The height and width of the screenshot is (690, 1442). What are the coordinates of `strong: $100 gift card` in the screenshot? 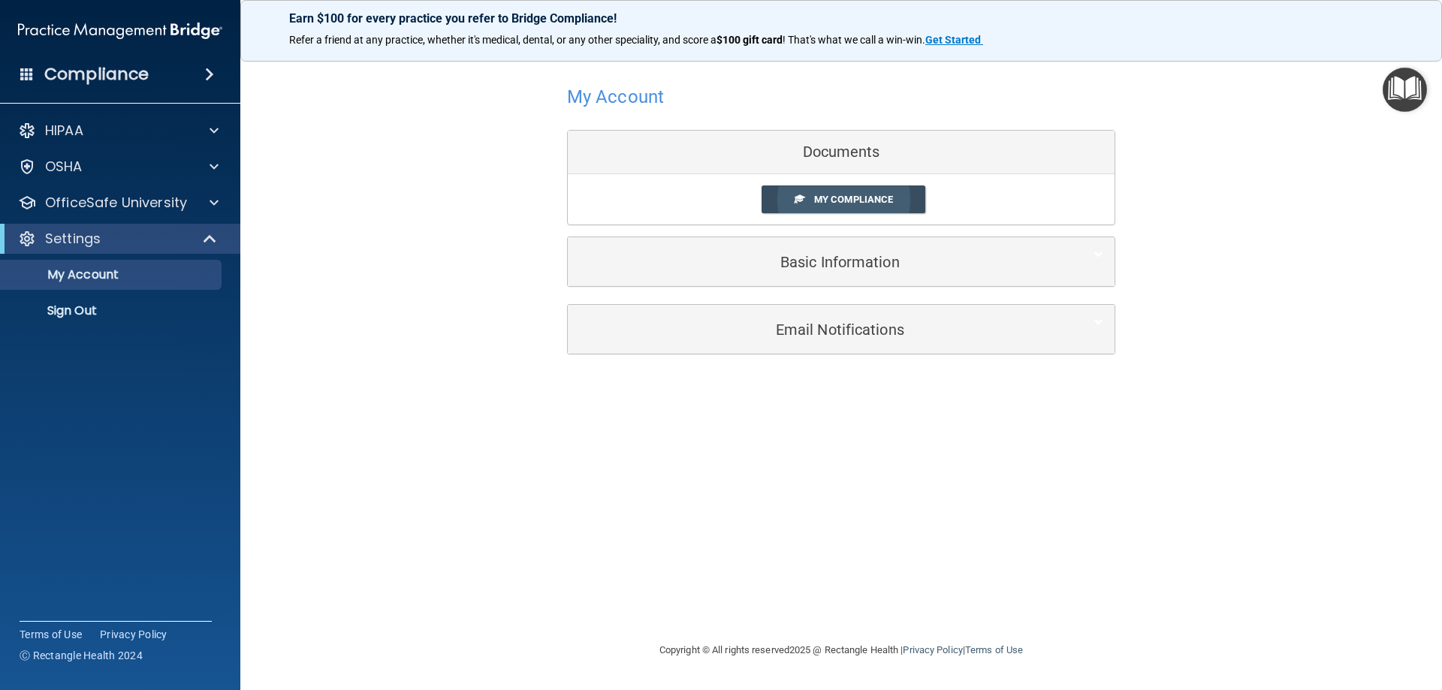 It's located at (750, 40).